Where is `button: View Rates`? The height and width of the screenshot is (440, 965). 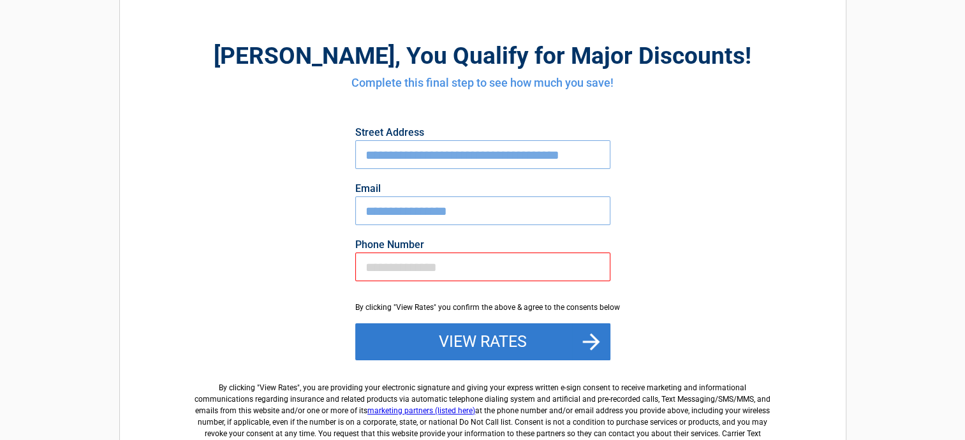 button: View Rates is located at coordinates (483, 342).